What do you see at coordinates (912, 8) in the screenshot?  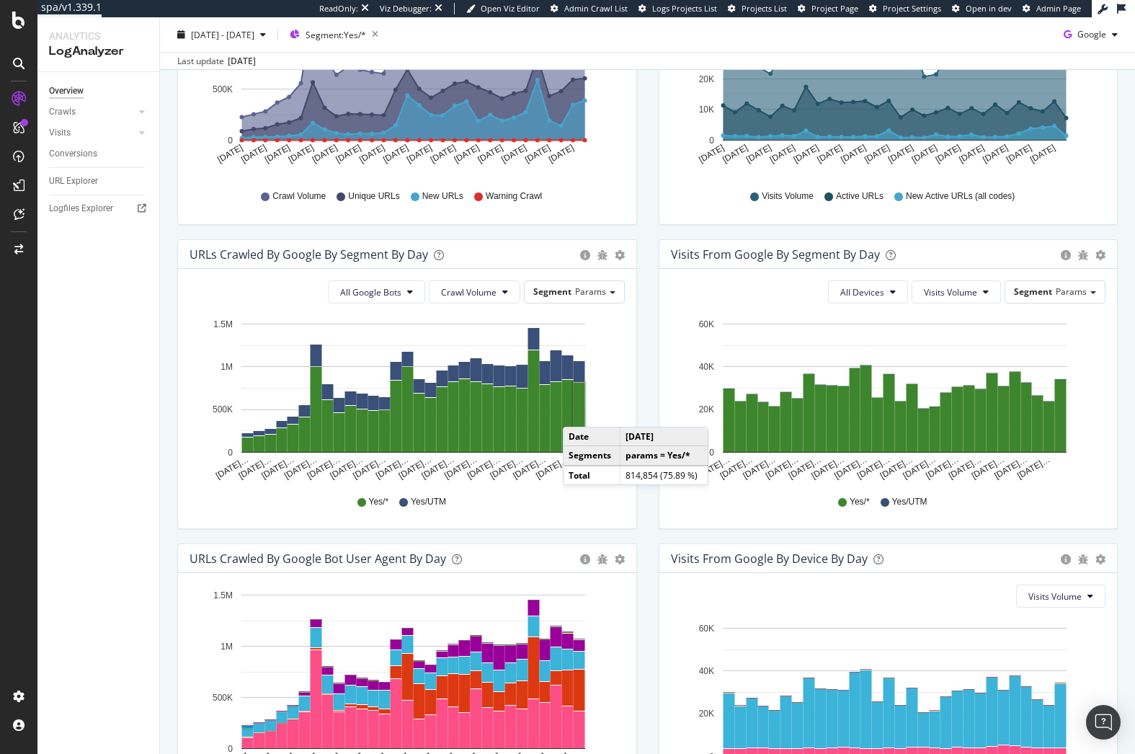 I see `span: Project Settings` at bounding box center [912, 8].